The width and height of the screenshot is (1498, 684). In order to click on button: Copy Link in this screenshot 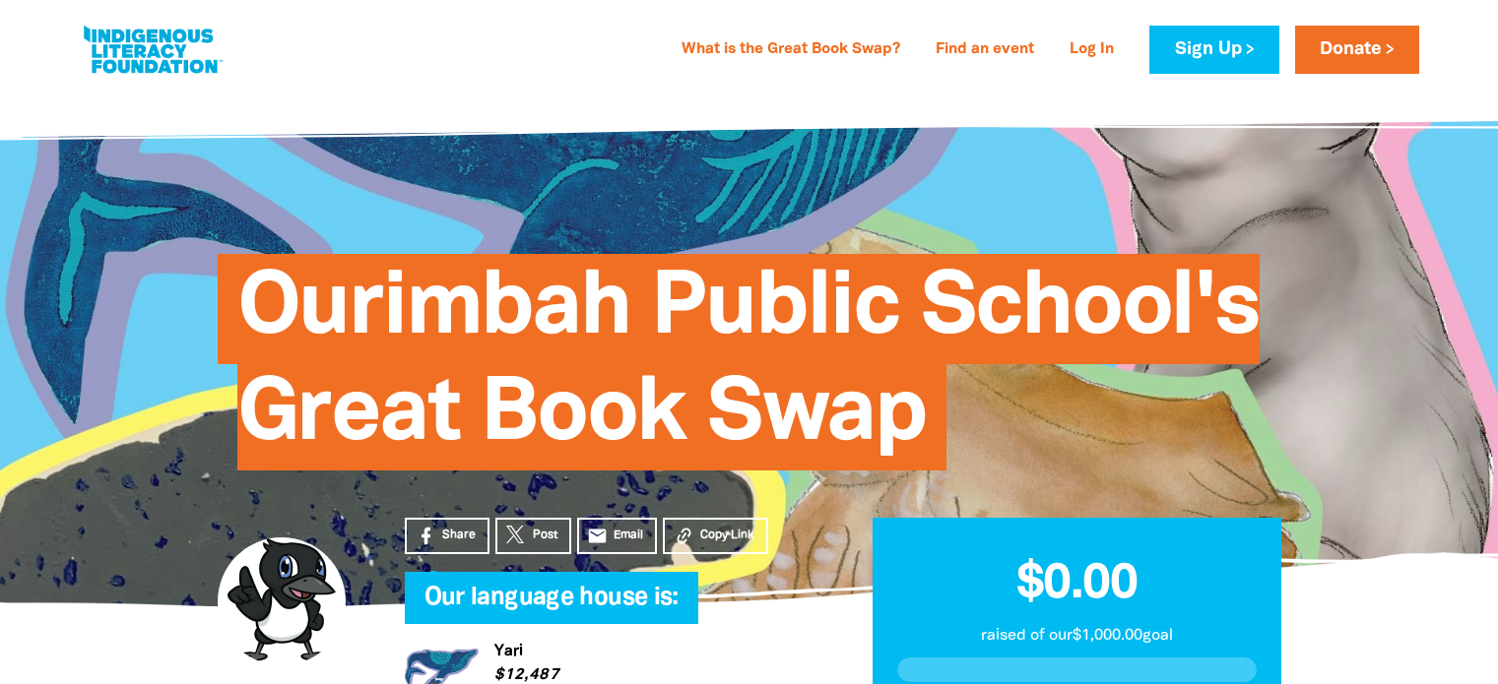, I will do `click(715, 536)`.